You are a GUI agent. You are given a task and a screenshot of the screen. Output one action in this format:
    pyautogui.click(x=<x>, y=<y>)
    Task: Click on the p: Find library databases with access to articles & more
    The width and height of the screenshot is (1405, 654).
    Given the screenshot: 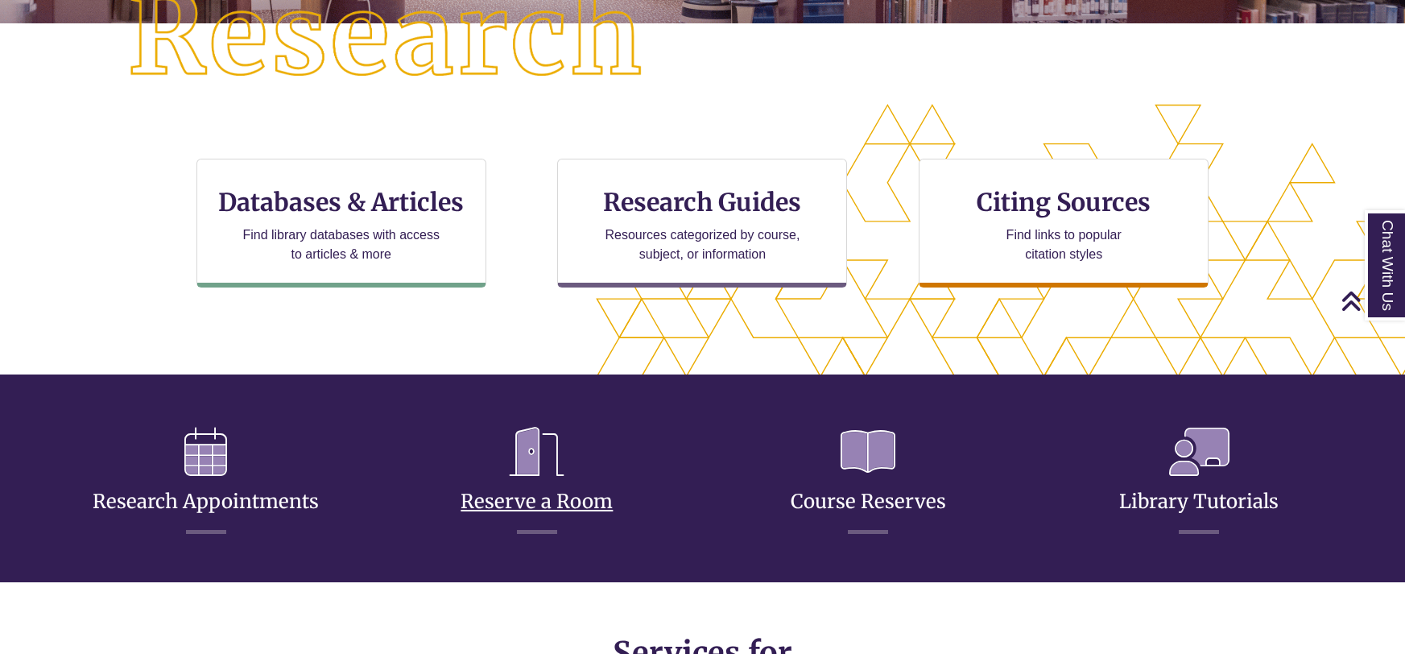 What is the action you would take?
    pyautogui.click(x=340, y=245)
    